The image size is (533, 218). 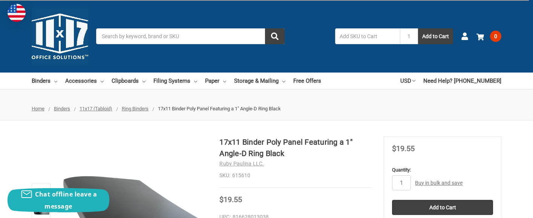 I want to click on span: 11x17 (Tabloid), so click(x=96, y=108).